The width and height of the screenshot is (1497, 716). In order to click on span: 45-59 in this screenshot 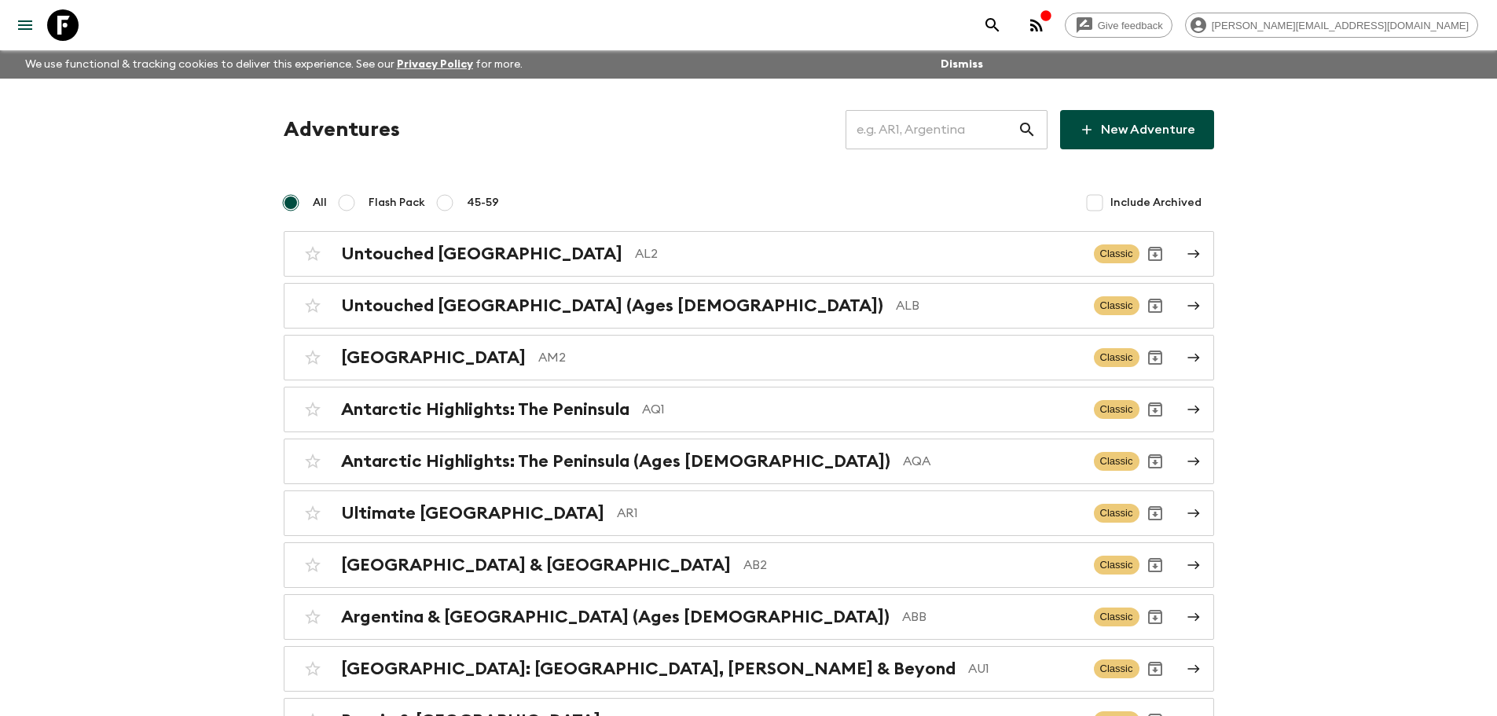, I will do `click(483, 203)`.